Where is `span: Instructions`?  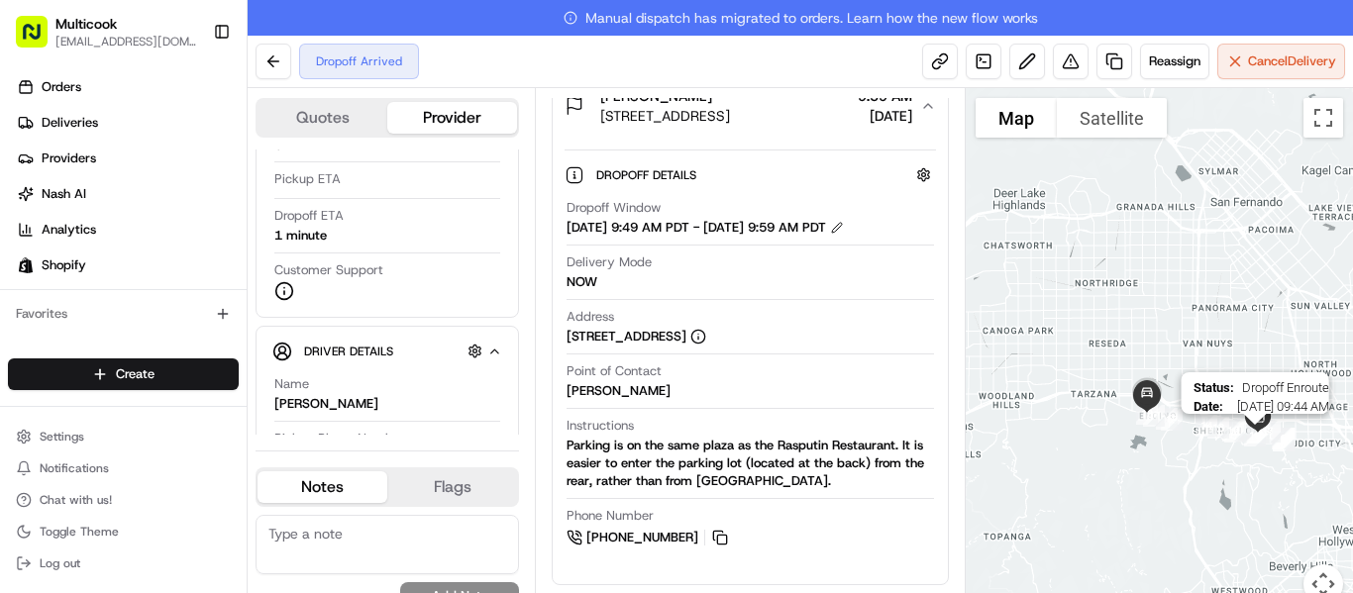 span: Instructions is located at coordinates (600, 426).